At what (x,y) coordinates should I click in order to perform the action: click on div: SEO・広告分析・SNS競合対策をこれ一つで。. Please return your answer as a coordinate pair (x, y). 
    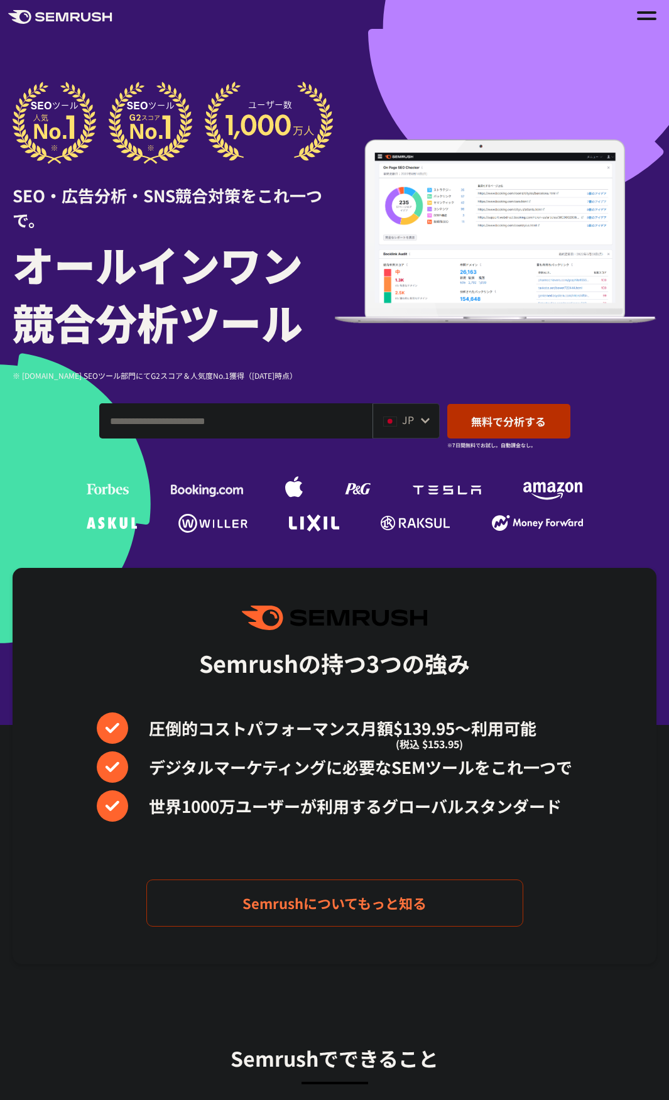
    Looking at the image, I should click on (173, 198).